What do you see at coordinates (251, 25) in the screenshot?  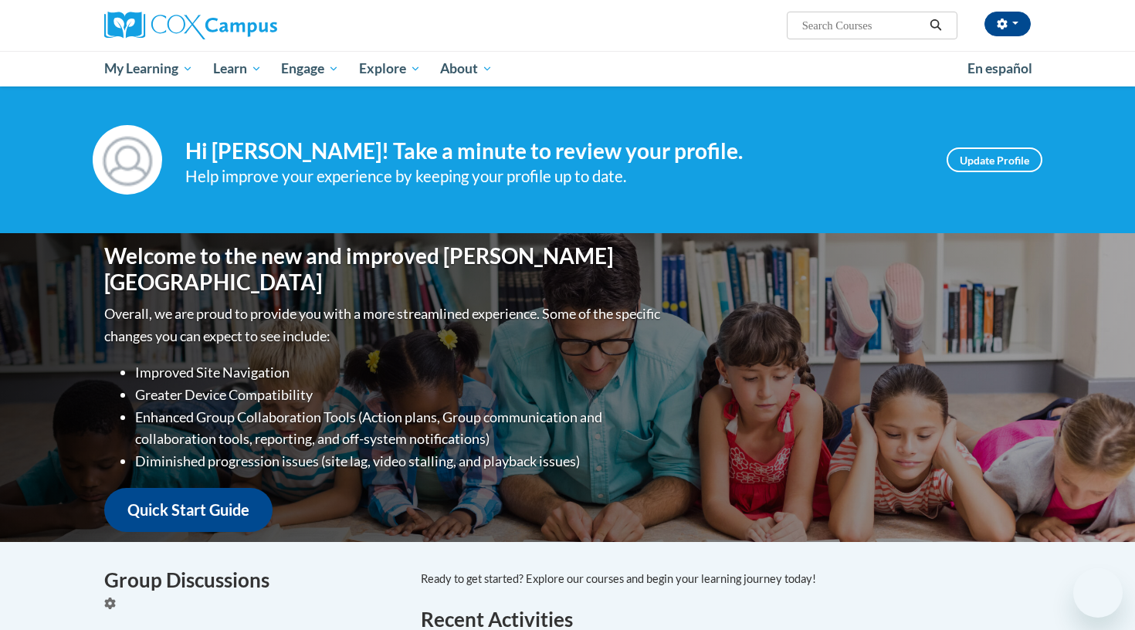 I see `a: Cox Campus` at bounding box center [251, 25].